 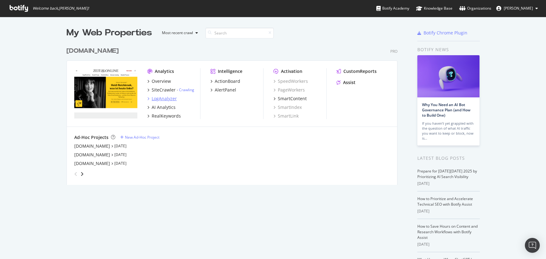 I want to click on a: SpeedWorkers, so click(x=290, y=81).